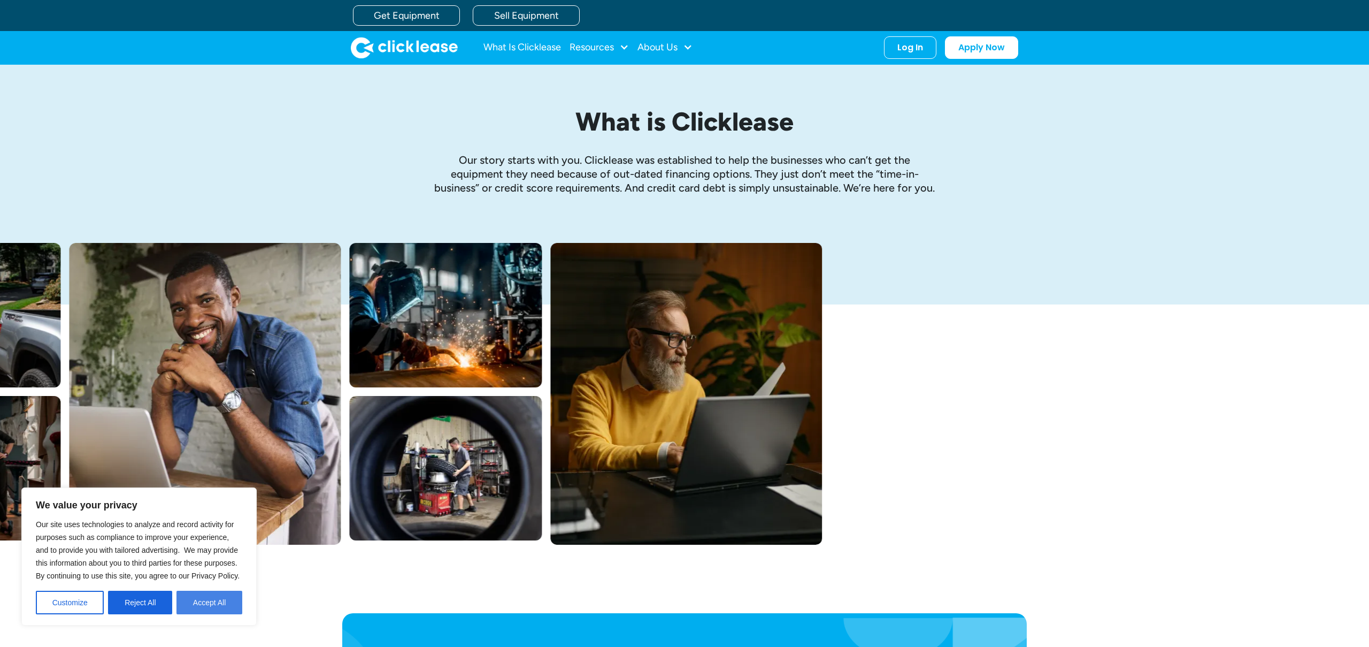 The width and height of the screenshot is (1369, 647). I want to click on button: Reject All, so click(140, 602).